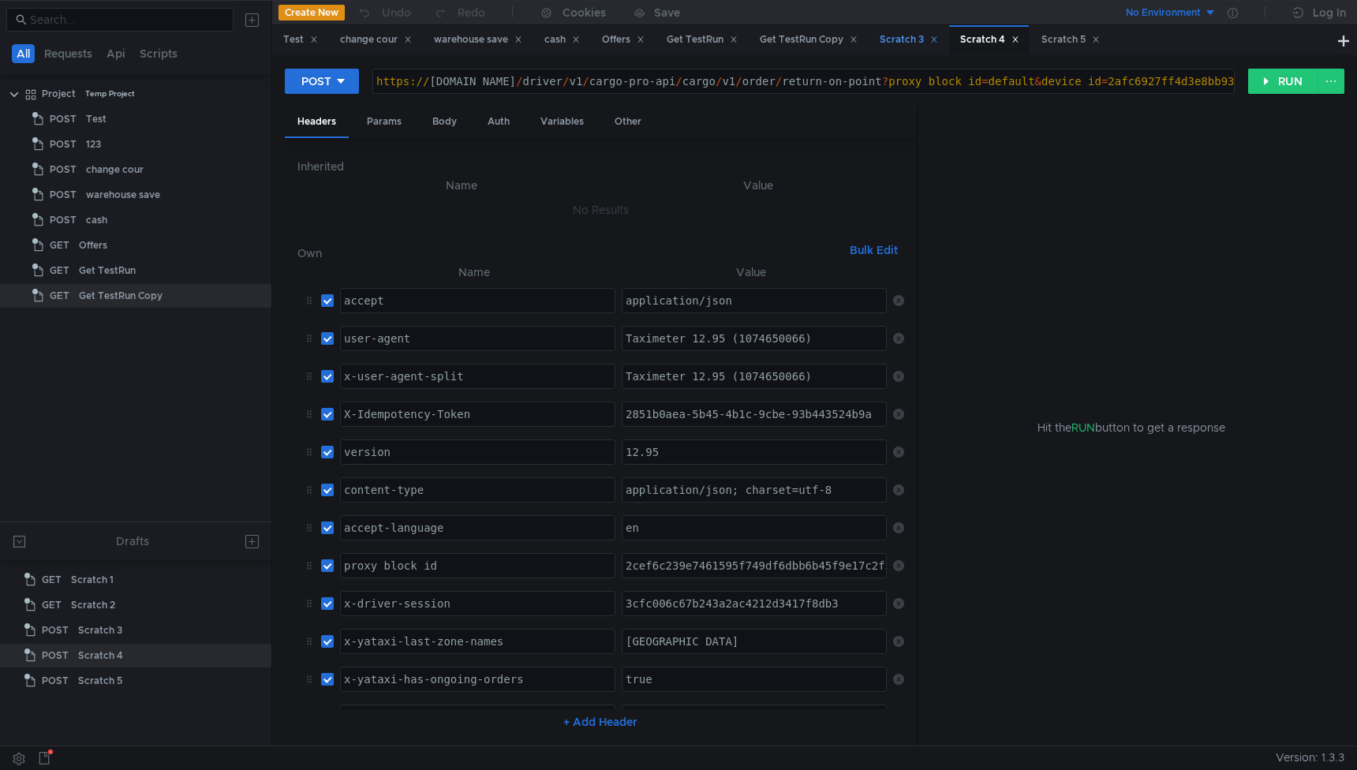 The image size is (1357, 770). What do you see at coordinates (116, 54) in the screenshot?
I see `button: Api` at bounding box center [116, 54].